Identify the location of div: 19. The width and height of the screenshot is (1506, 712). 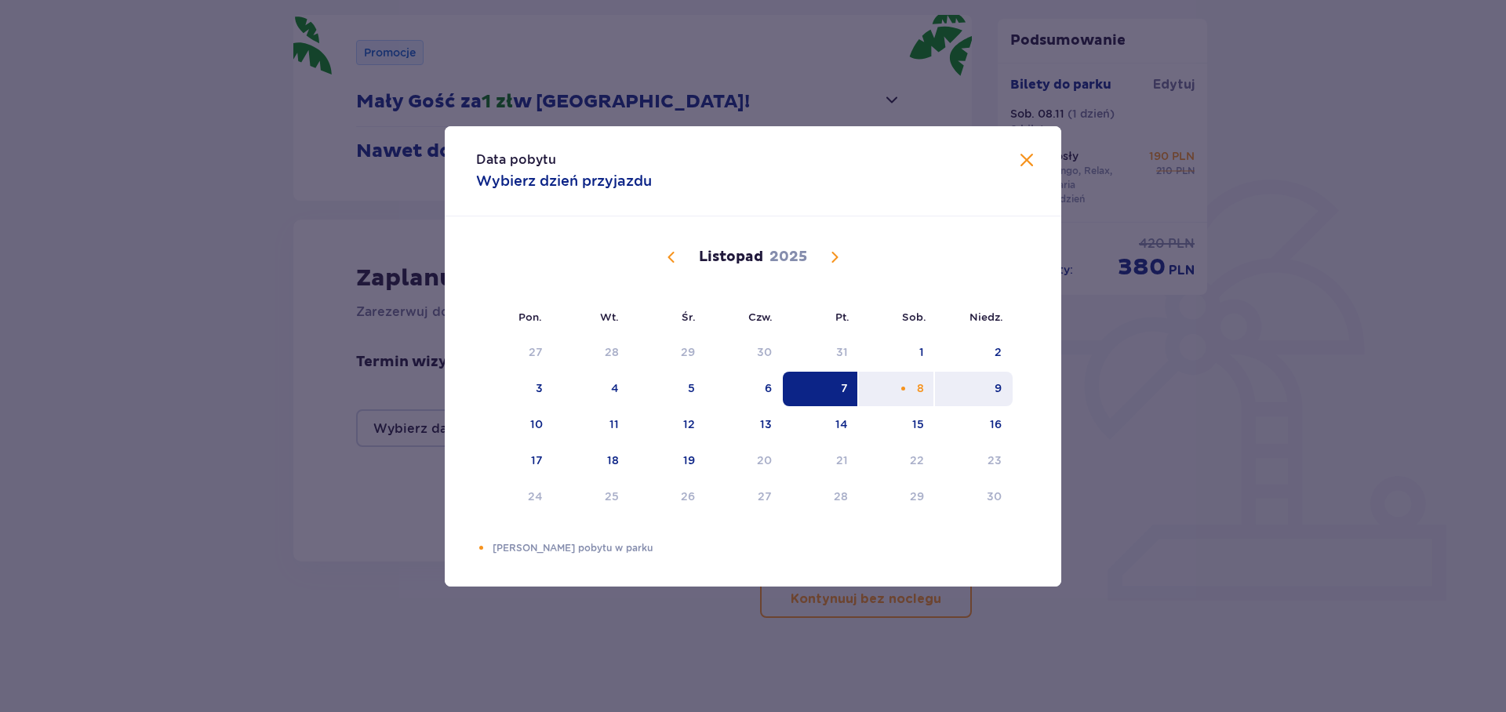
(689, 460).